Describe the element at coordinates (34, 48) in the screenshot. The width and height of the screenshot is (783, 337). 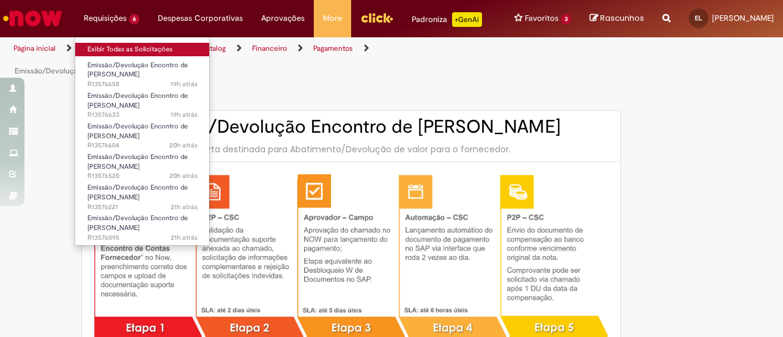
I see `a: Página inicial` at that location.